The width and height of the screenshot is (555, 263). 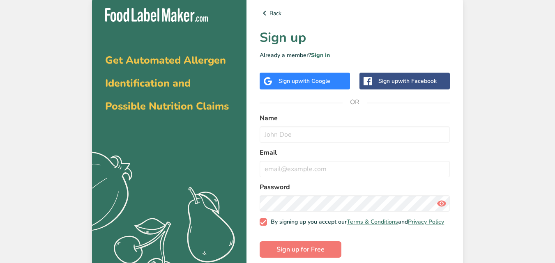 I want to click on label: Password, so click(x=354, y=187).